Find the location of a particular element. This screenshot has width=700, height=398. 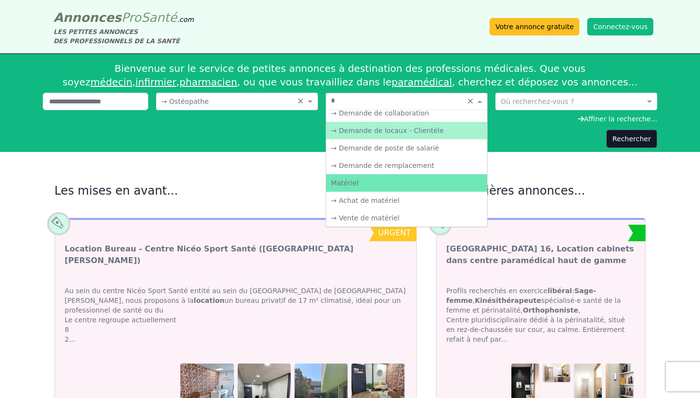

strong: libéral is located at coordinates (559, 291).